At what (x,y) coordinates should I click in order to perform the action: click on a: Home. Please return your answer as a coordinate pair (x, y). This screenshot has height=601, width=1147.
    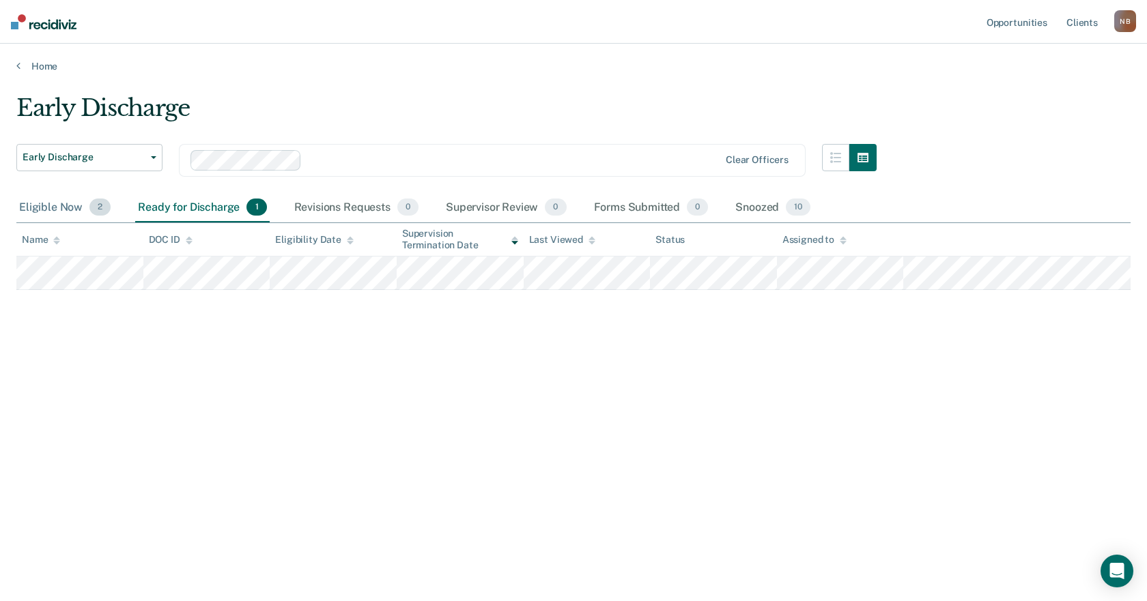
    Looking at the image, I should click on (573, 66).